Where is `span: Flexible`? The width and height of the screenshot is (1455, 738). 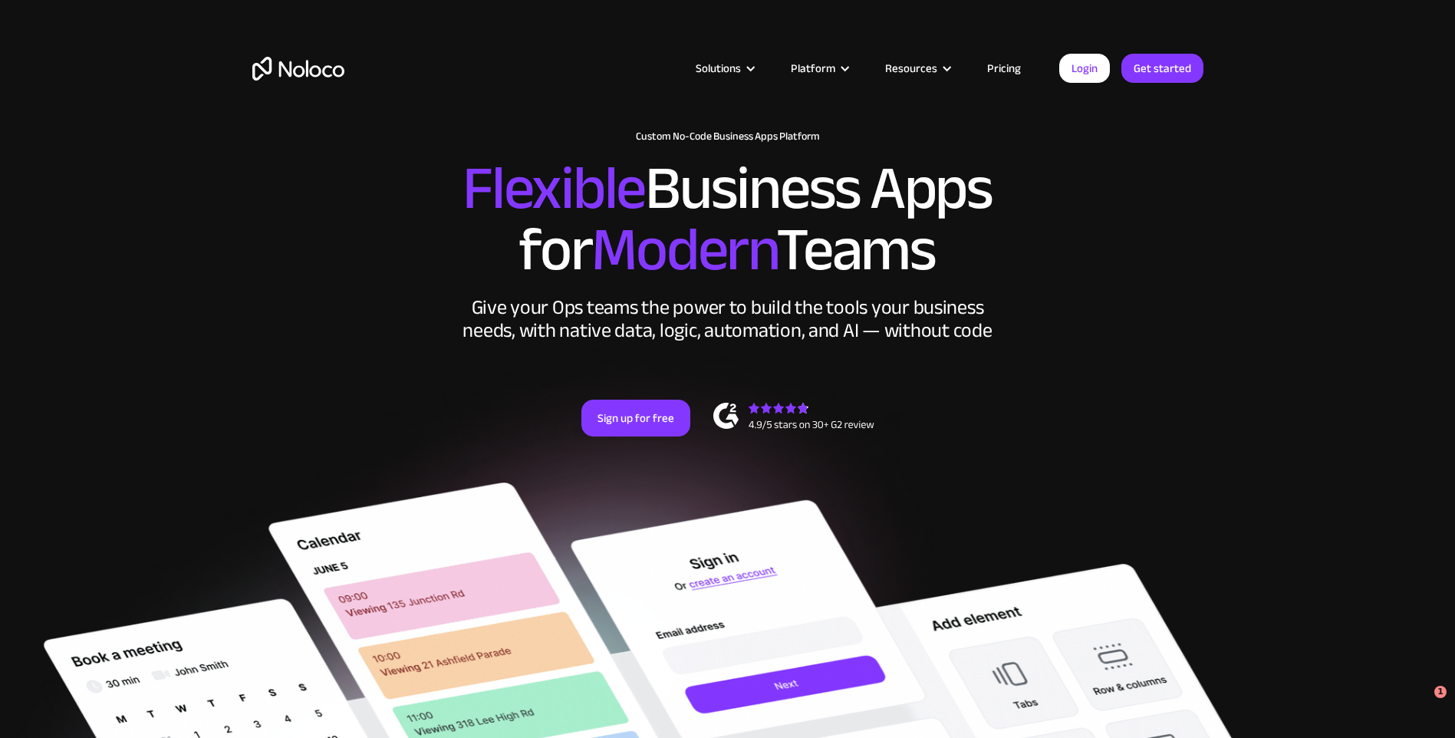 span: Flexible is located at coordinates (554, 188).